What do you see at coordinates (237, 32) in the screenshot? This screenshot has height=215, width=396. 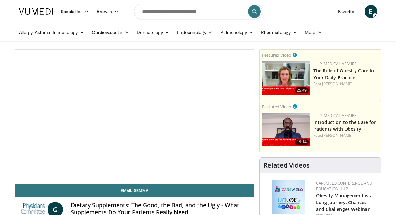 I see `a: Pulmonology` at bounding box center [237, 32].